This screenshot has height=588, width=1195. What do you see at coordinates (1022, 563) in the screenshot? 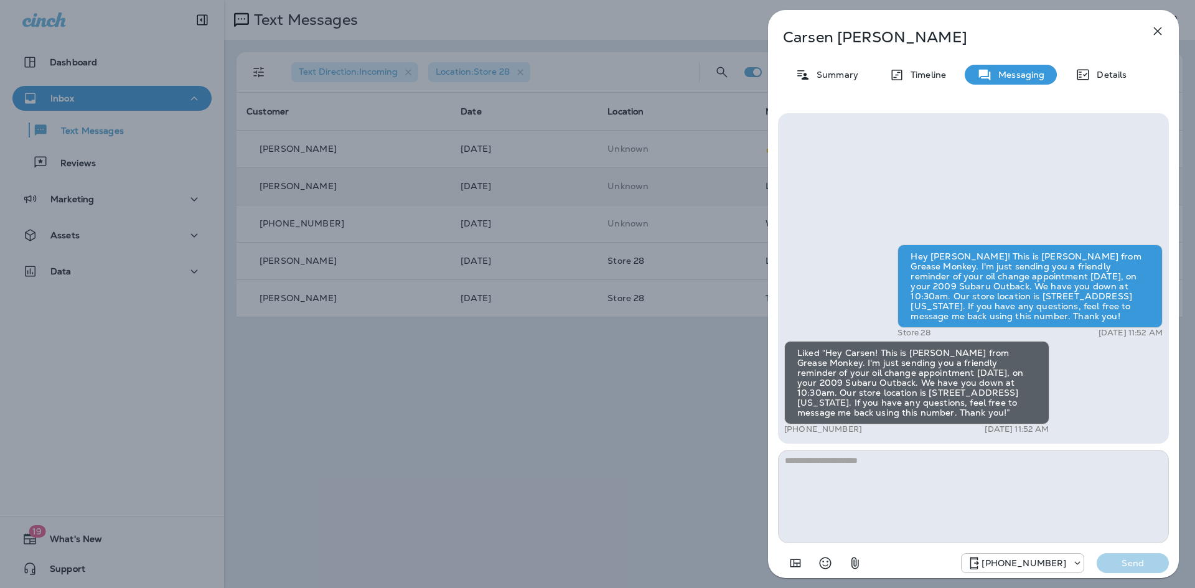
I see `div: +1 (208) 858-5823` at bounding box center [1022, 563].